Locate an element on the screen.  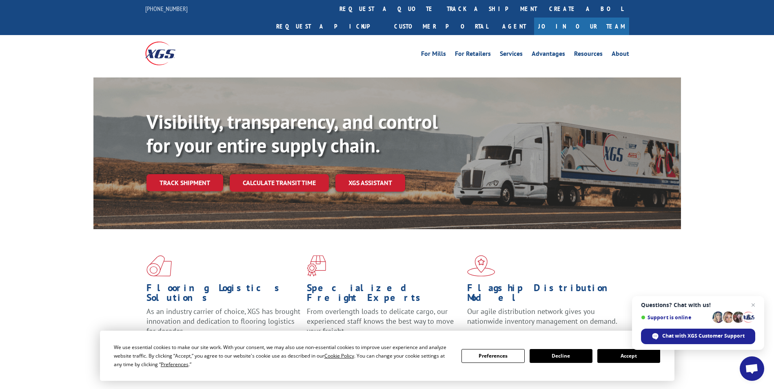
a: Track shipment is located at coordinates (185, 183).